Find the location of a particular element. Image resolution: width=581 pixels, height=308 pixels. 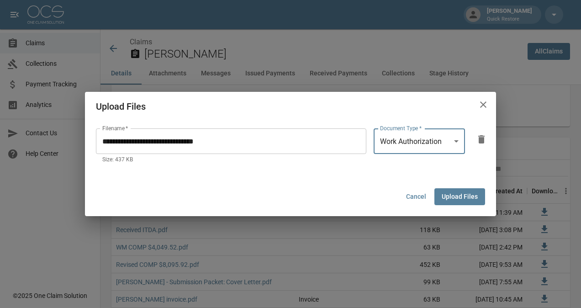

h2: Upload Files is located at coordinates (291, 106).